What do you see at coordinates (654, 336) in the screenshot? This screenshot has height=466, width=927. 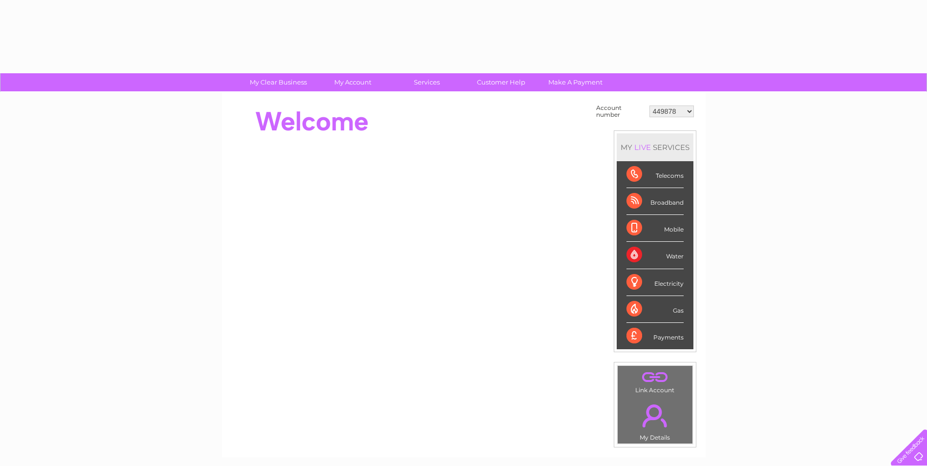 I see `div: Payments` at bounding box center [654, 336].